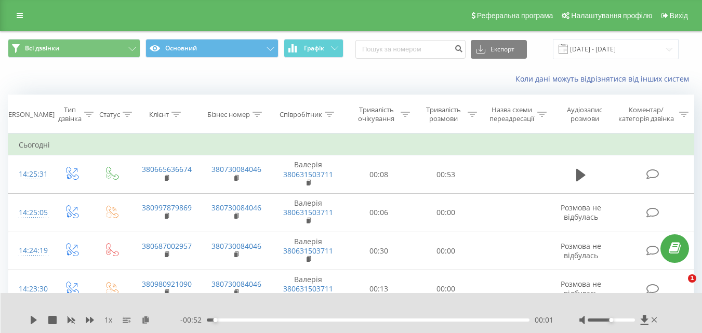 The width and height of the screenshot is (702, 333). I want to click on span: - 00:52, so click(193, 320).